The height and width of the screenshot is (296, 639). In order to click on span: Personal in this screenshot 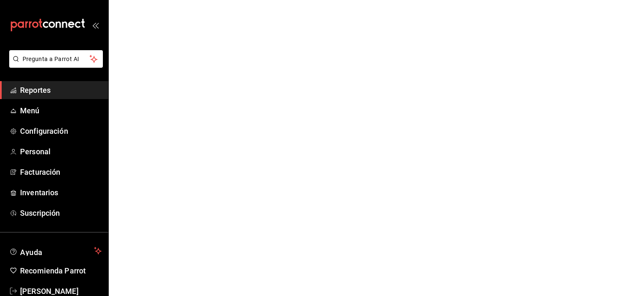, I will do `click(61, 152)`.